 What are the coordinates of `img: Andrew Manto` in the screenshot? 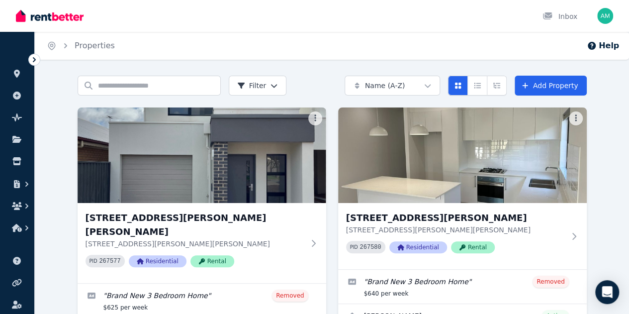 It's located at (605, 16).